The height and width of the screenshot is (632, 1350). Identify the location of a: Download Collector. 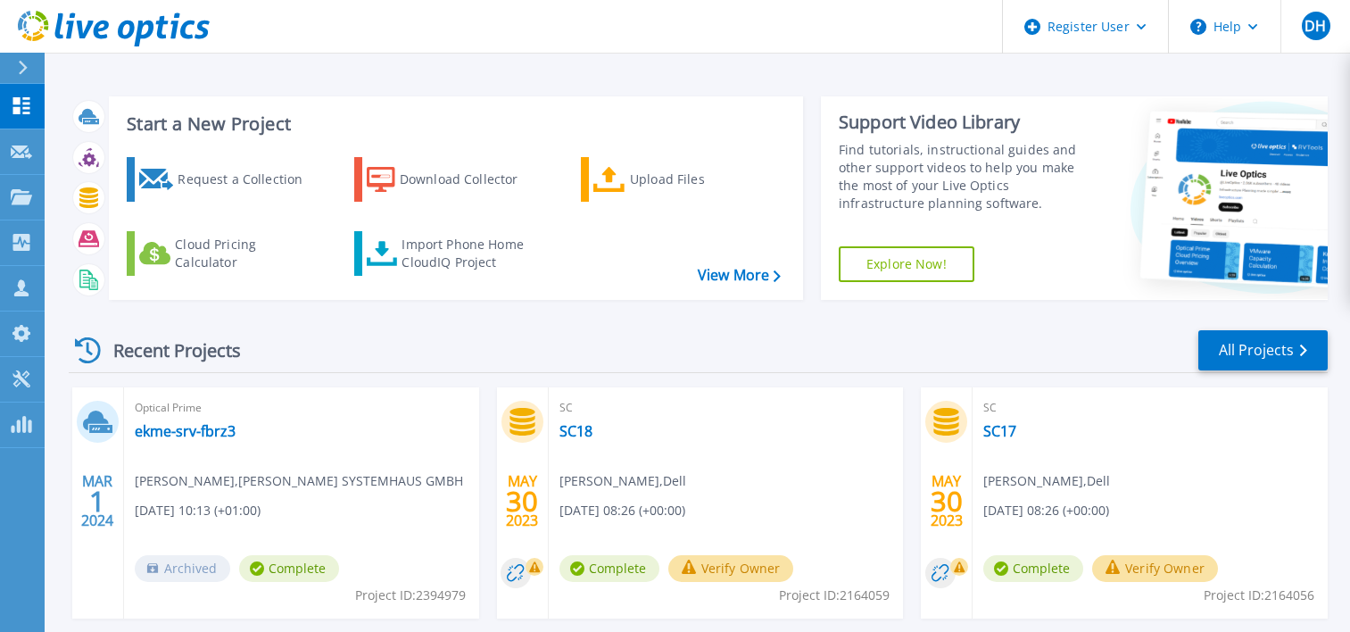
(453, 179).